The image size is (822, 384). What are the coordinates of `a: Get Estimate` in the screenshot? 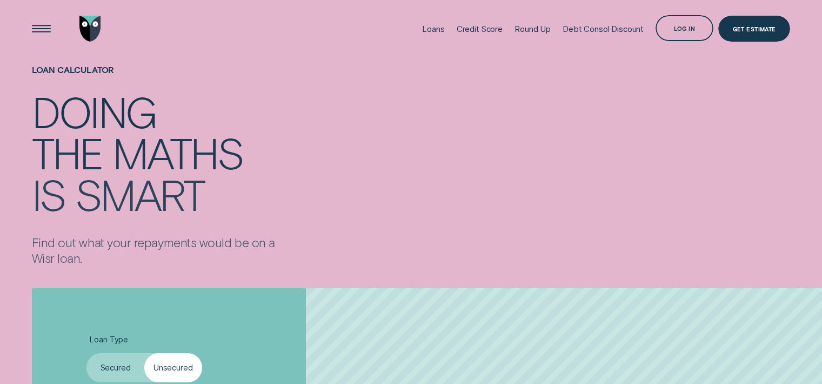 It's located at (754, 29).